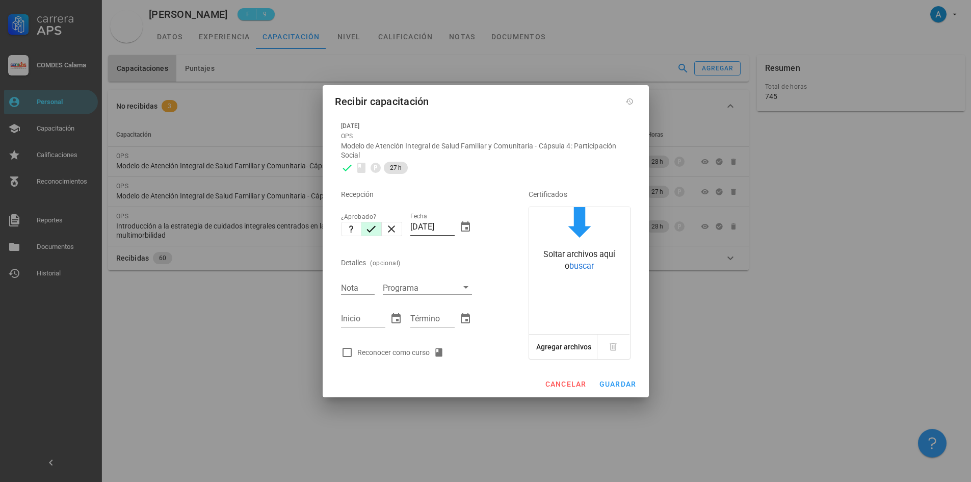 Image resolution: width=971 pixels, height=482 pixels. I want to click on div: Recepción, so click(420, 194).